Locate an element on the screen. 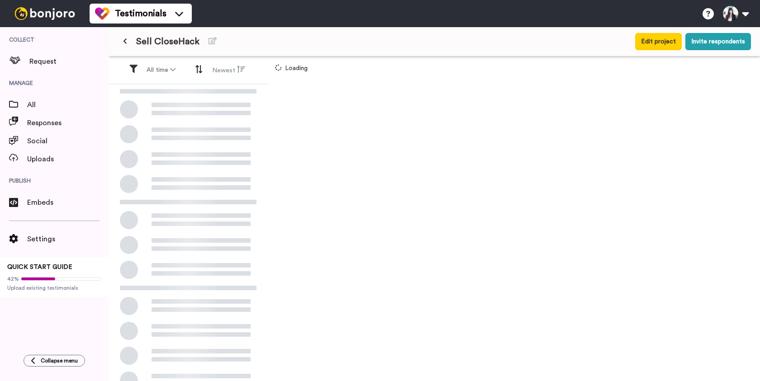  span: 42% is located at coordinates (13, 279).